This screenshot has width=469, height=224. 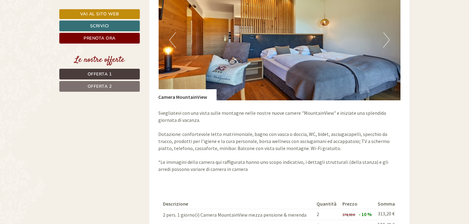 What do you see at coordinates (100, 74) in the screenshot?
I see `span: Offerta 1` at bounding box center [100, 74].